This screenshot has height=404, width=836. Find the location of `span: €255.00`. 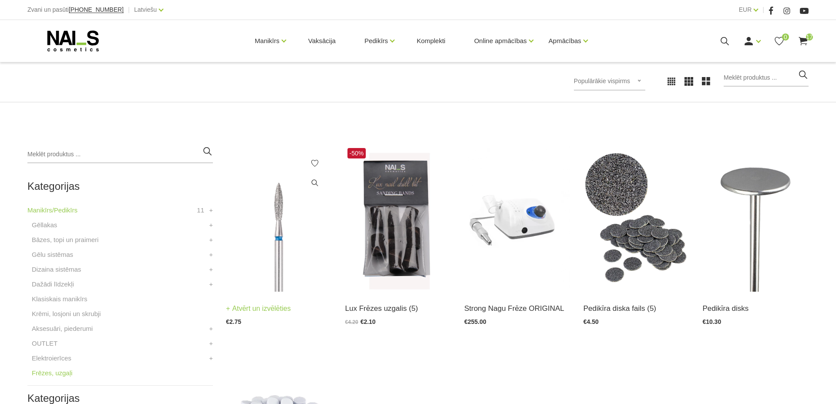

span: €255.00 is located at coordinates (475, 322).